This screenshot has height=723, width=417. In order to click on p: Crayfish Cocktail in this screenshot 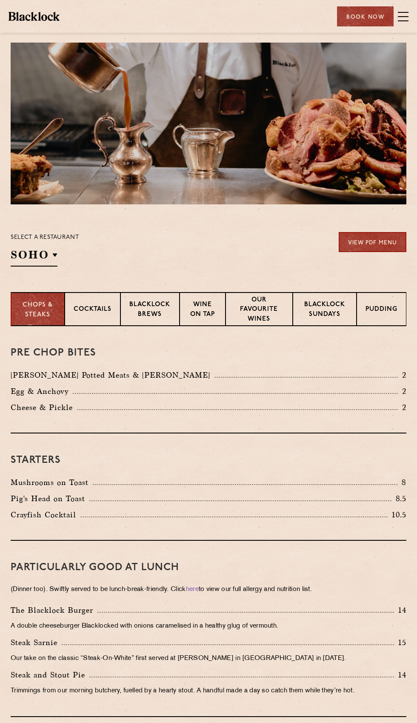, I will do `click(46, 515)`.